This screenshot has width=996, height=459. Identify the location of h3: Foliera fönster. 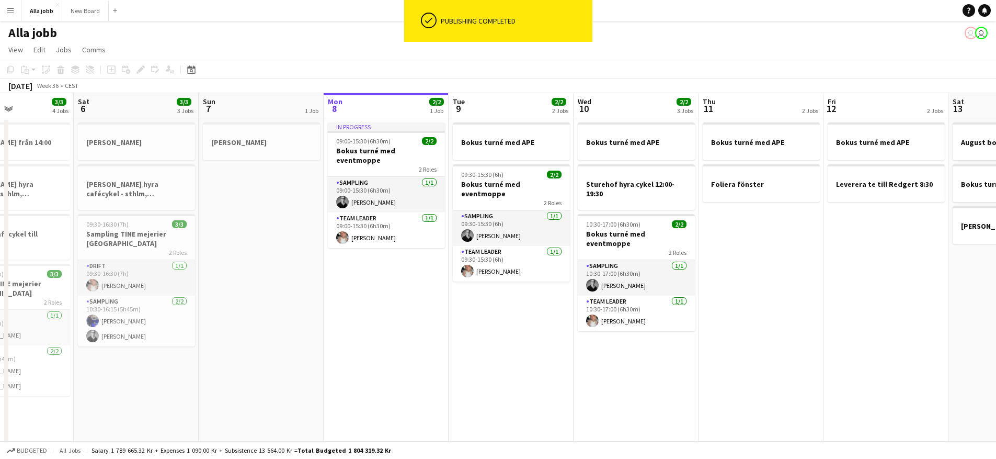
(761, 184).